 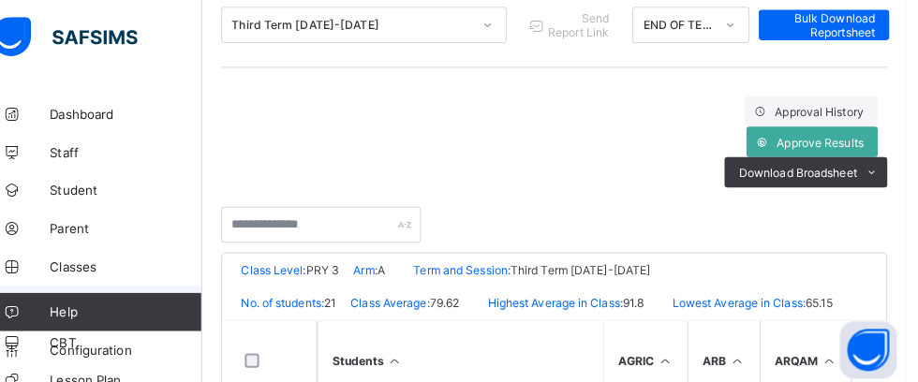 What do you see at coordinates (89, 37) in the screenshot?
I see `img: safsims` at bounding box center [89, 37].